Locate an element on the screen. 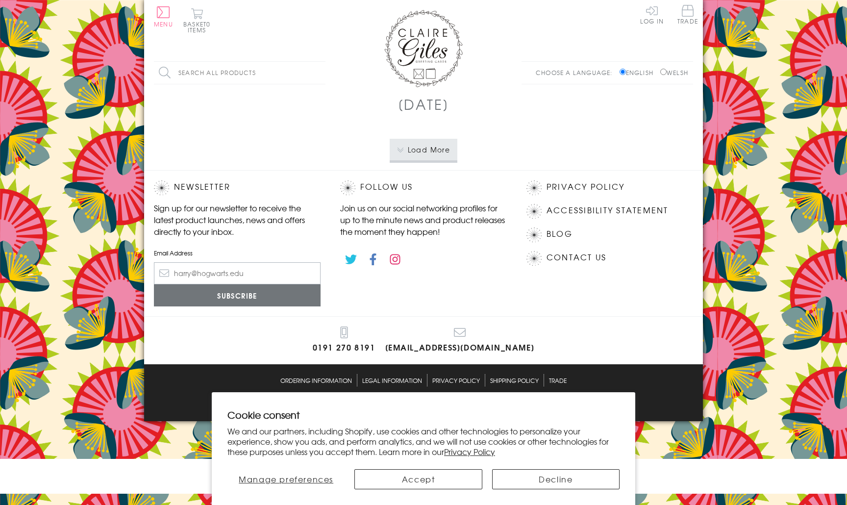 Image resolution: width=847 pixels, height=505 pixels. input: Subscribe is located at coordinates (237, 295).